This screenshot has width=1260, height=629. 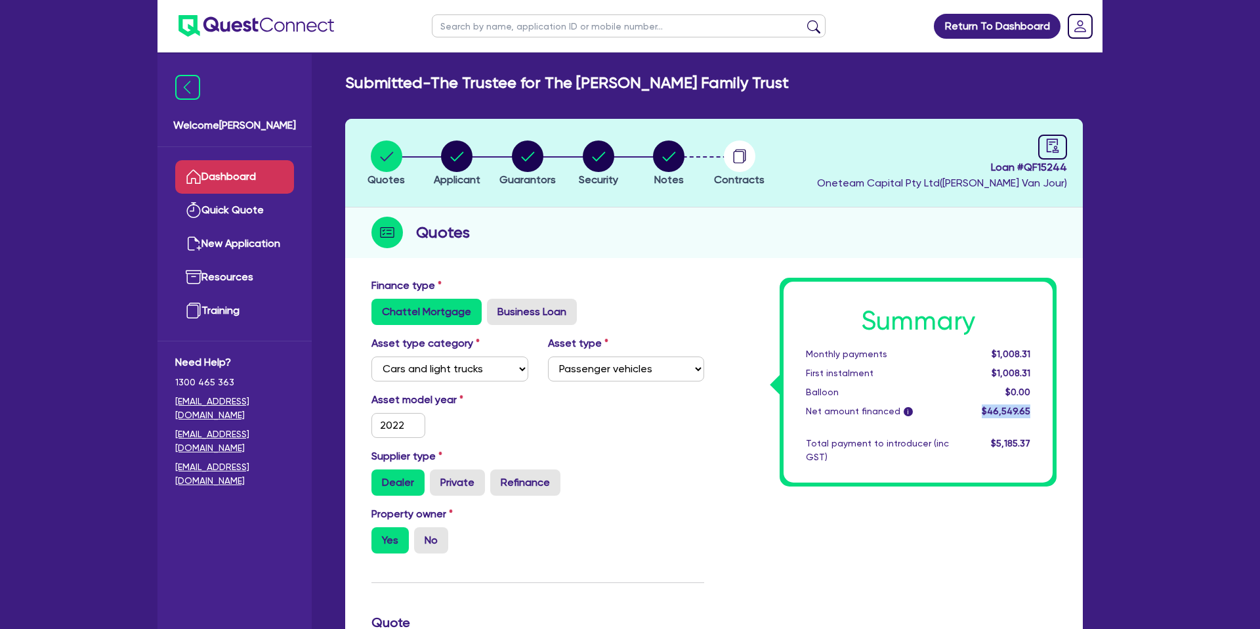 What do you see at coordinates (407, 456) in the screenshot?
I see `label: Supplier type` at bounding box center [407, 456].